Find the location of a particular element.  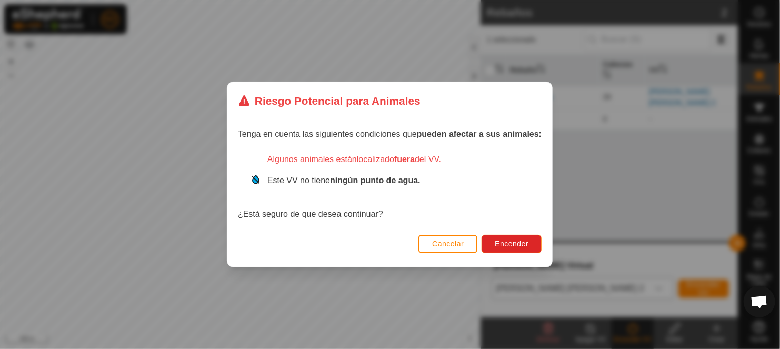

div: Chat abierto is located at coordinates (759, 302).